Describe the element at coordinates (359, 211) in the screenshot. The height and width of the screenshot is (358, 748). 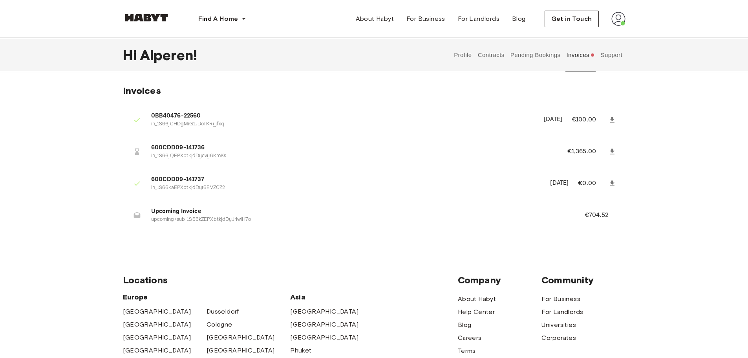
I see `span: Upcoming Invoice` at that location.